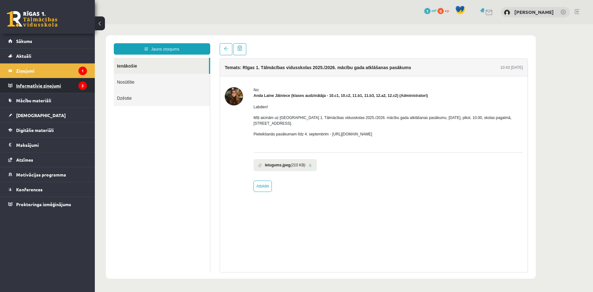  Describe the element at coordinates (52, 145) in the screenshot. I see `legend: Maksājumi` at that location.